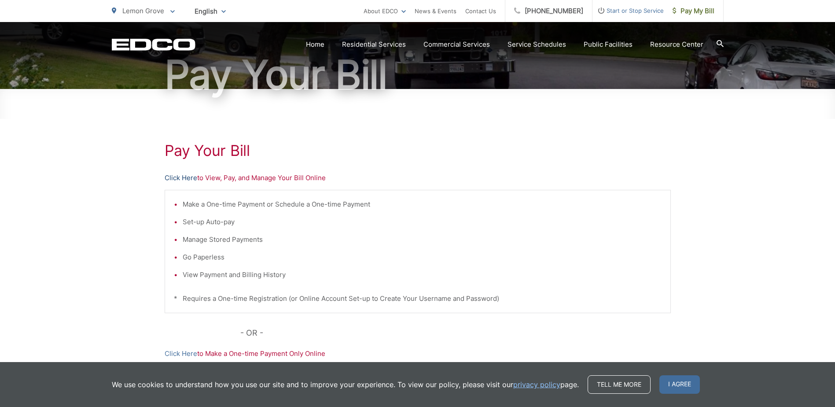  Describe the element at coordinates (422, 275) in the screenshot. I see `li: View Payment and Billing History` at that location.